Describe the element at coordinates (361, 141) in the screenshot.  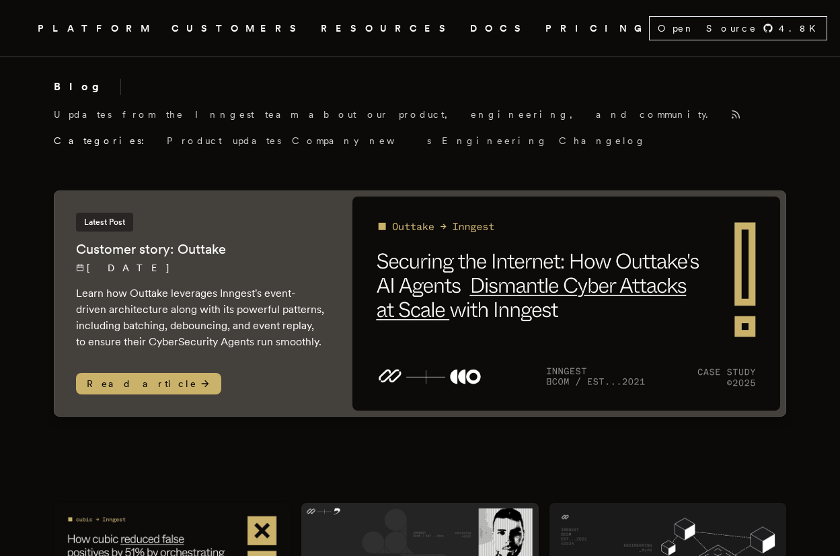
I see `a: Company news` at that location.